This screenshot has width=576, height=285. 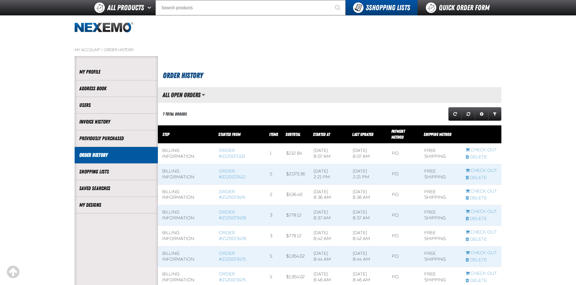 I want to click on a: Expand or Collapse Grid Filters, so click(x=495, y=114).